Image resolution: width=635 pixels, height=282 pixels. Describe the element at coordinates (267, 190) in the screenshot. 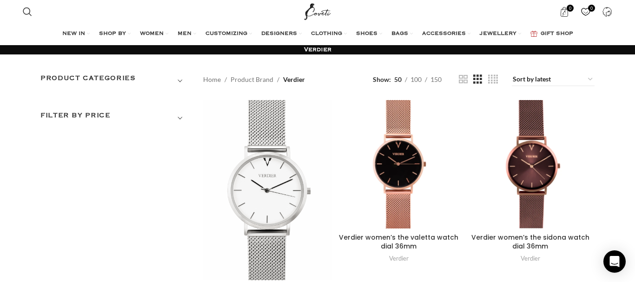

I see `a: Verdier women’s the cappadoccia watch dial 36mm` at that location.